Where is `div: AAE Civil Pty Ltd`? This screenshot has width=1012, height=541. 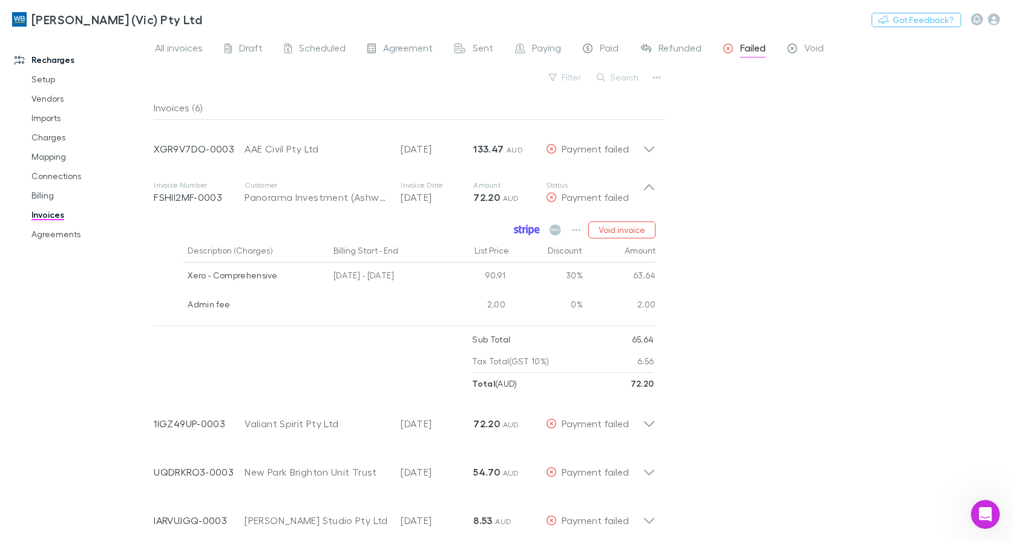 div: AAE Civil Pty Ltd is located at coordinates (317, 149).